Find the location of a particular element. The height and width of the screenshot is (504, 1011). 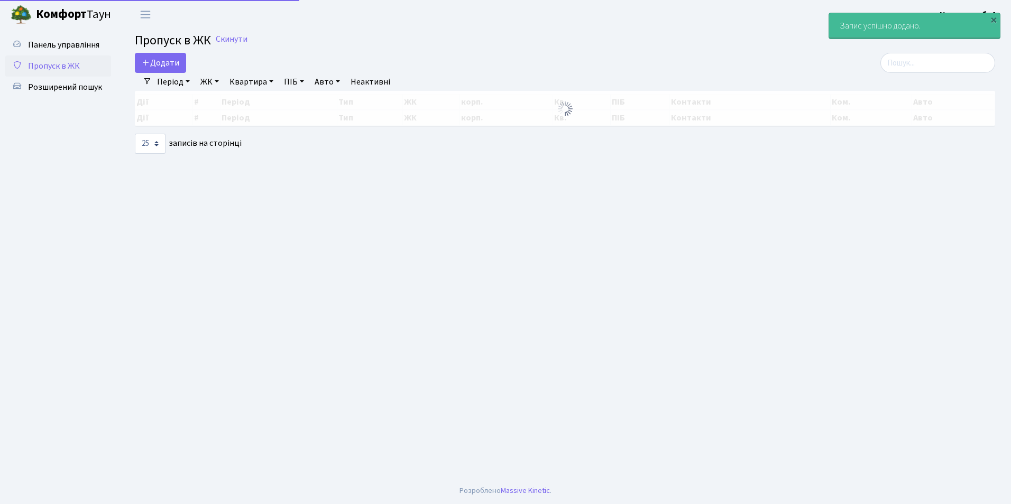

img: Обробка... is located at coordinates (565, 109).